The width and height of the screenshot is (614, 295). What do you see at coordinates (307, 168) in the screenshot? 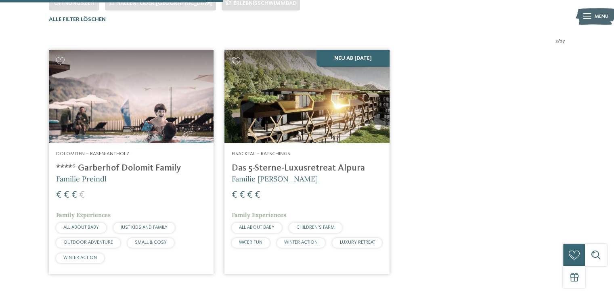
I see `h4: Das 5-Sterne-Luxusretreat Alpura` at bounding box center [307, 168].